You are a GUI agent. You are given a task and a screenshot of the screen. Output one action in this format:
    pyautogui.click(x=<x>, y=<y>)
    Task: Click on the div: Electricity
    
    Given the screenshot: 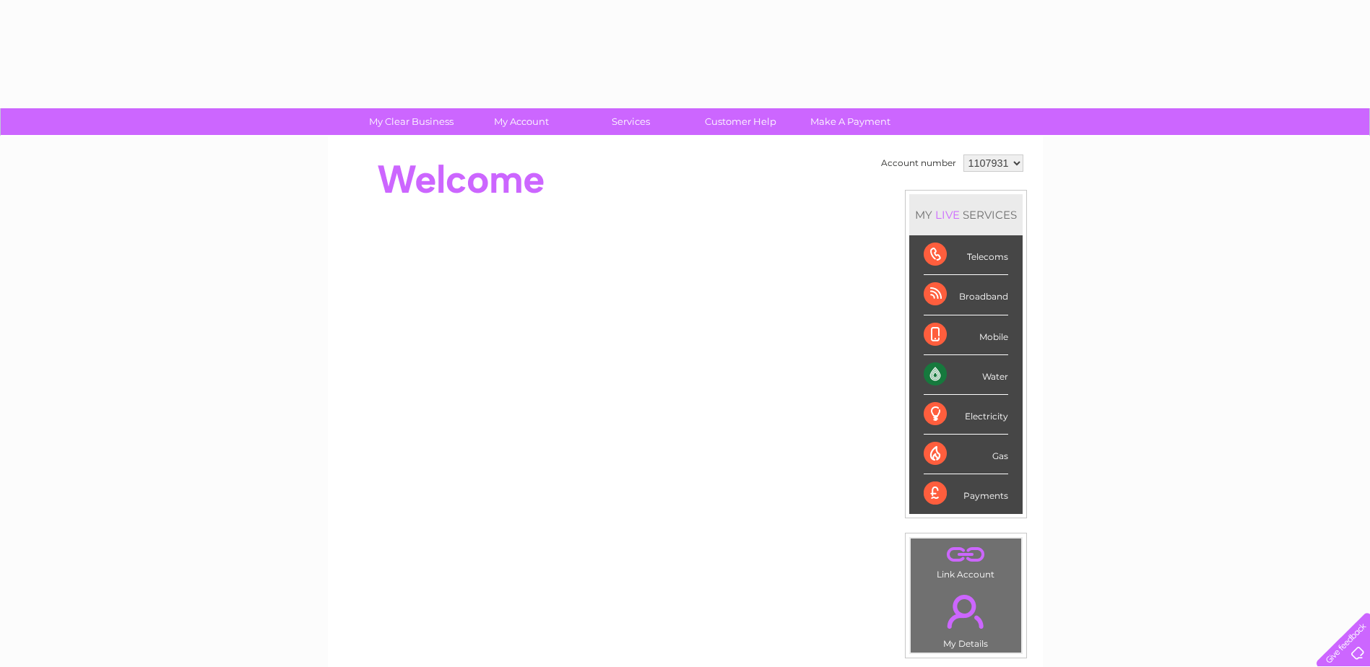 What is the action you would take?
    pyautogui.click(x=965, y=414)
    